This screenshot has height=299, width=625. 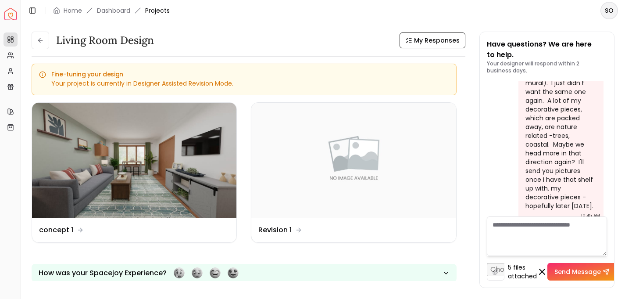 I want to click on button: How was your Spacejoy Experience?Feeling terribleFeeling badFeeling goodFeeling awesome, so click(x=244, y=272).